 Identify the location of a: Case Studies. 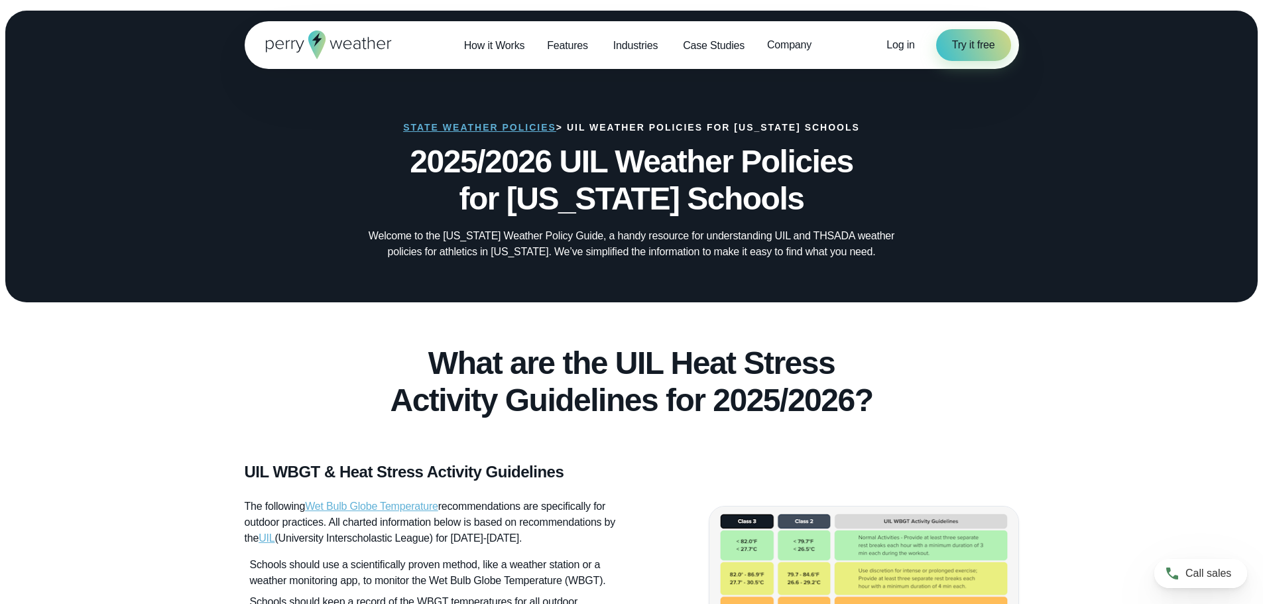
(713, 45).